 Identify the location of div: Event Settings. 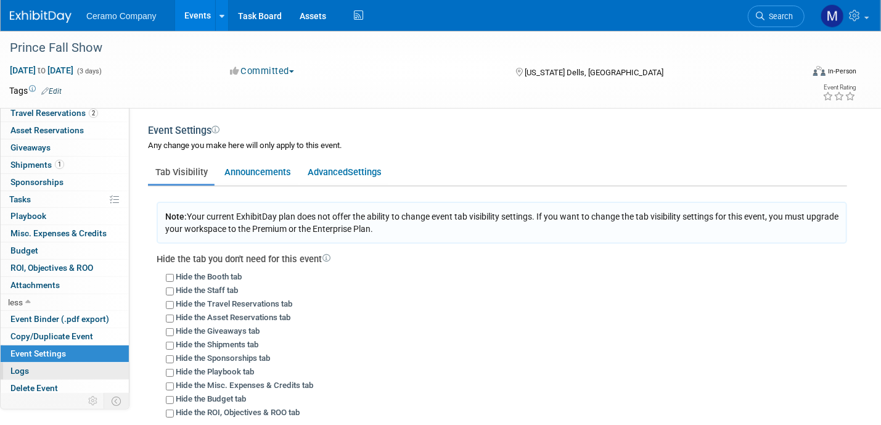
(497, 132).